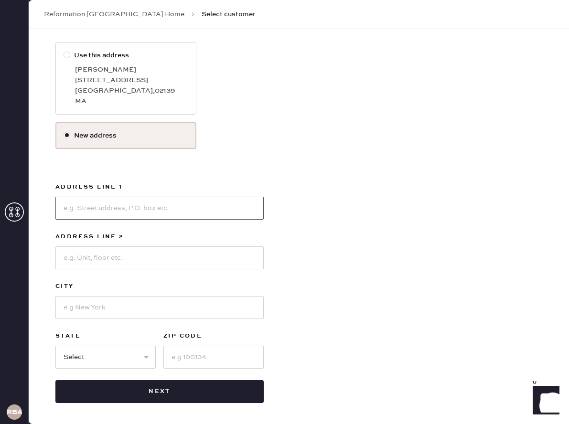  I want to click on label: Use this address, so click(126, 55).